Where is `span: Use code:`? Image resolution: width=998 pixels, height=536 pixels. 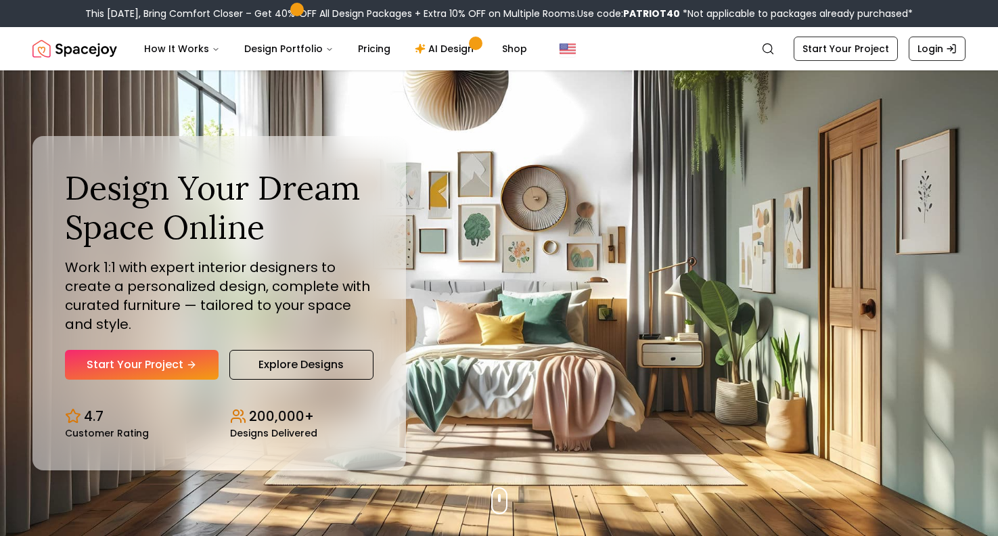
span: Use code: is located at coordinates (628, 14).